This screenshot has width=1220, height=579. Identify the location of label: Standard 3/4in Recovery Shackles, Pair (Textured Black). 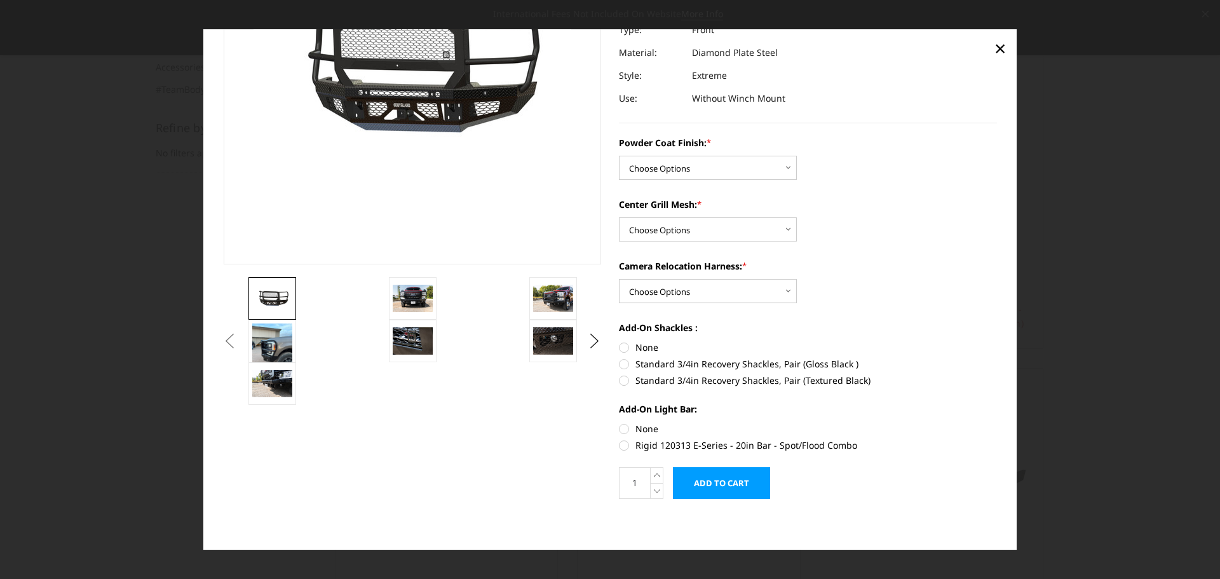
(807, 380).